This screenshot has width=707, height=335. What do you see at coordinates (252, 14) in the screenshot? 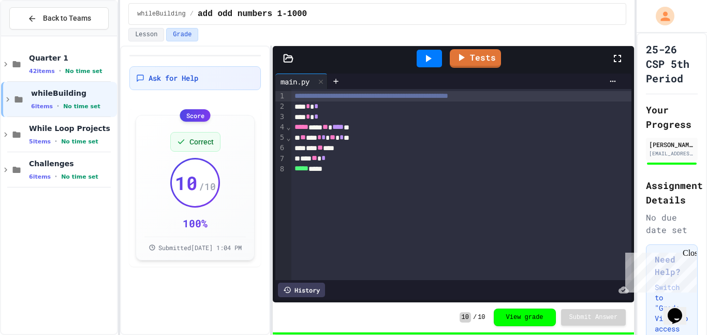
I see `span: add odd numbers 1-1000` at bounding box center [252, 14].